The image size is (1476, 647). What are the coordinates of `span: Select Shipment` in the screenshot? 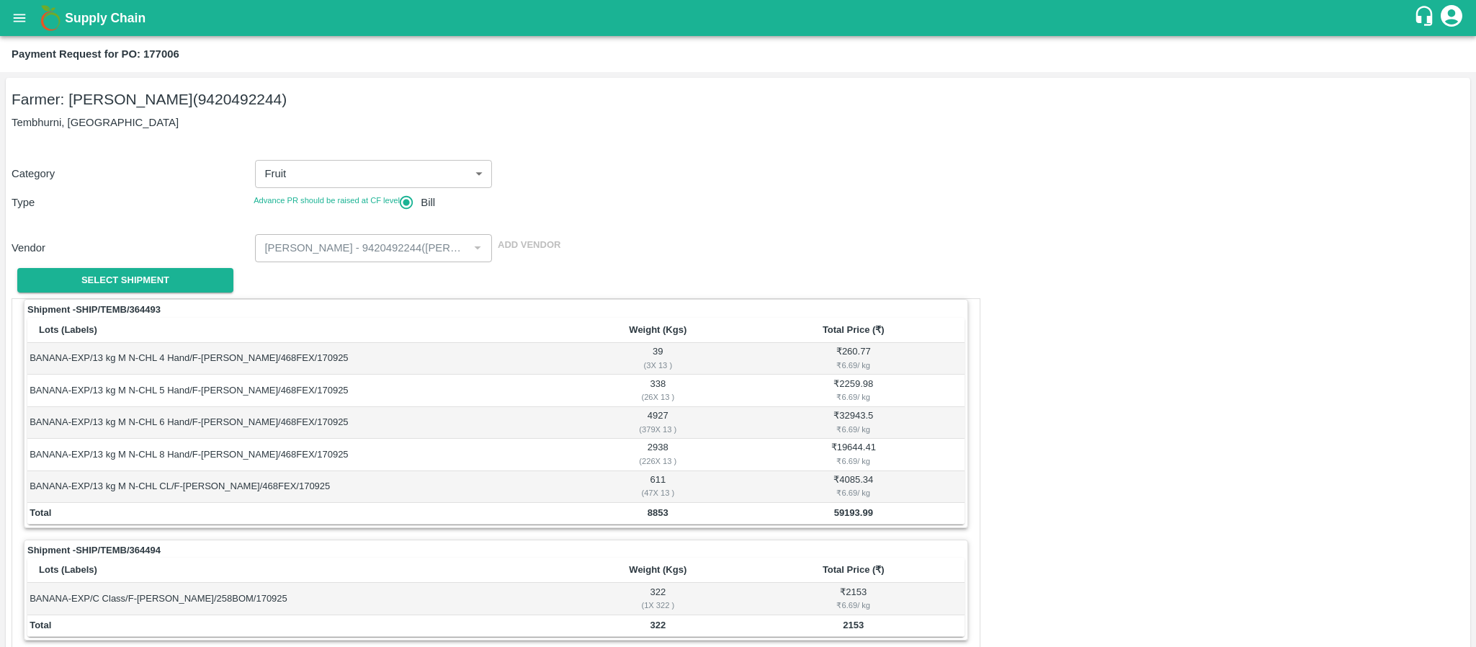 It's located at (125, 280).